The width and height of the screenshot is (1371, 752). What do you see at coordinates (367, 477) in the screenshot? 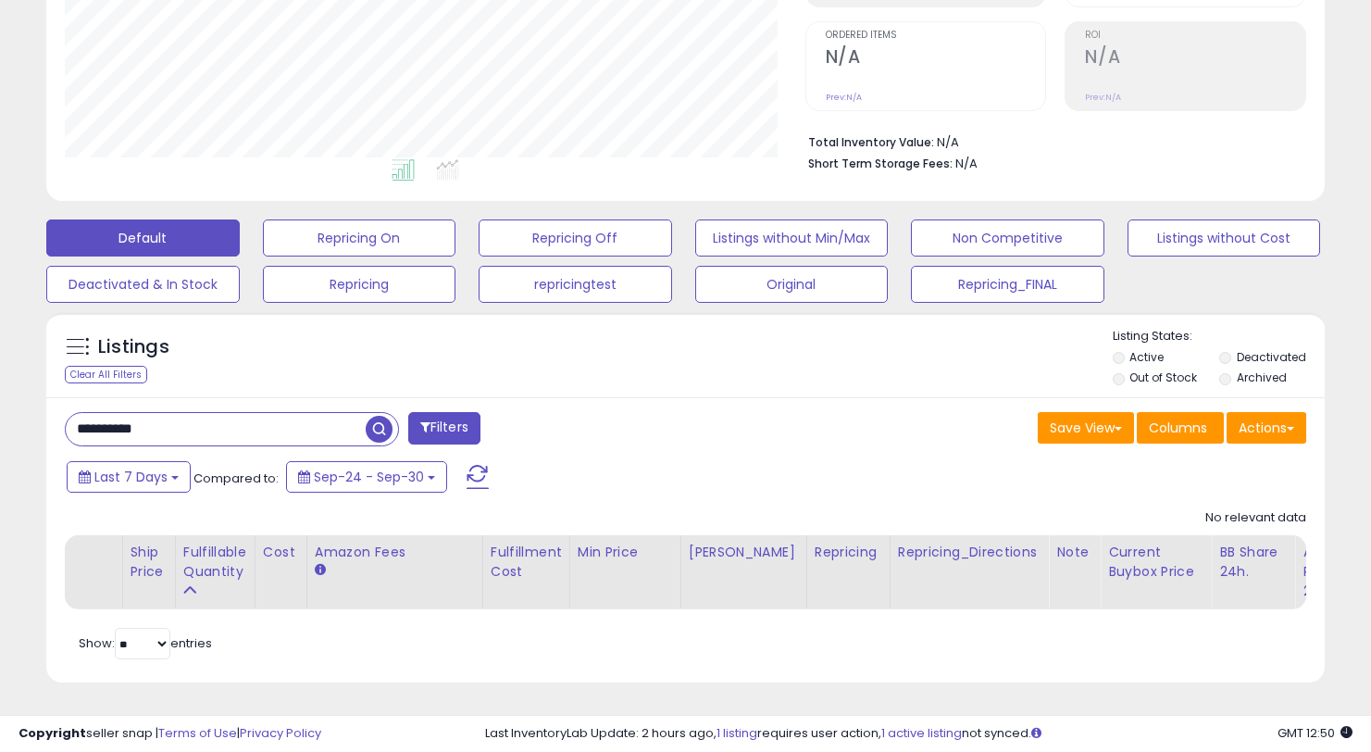
I see `button: Sep-24 - Sep-30` at bounding box center [367, 477].